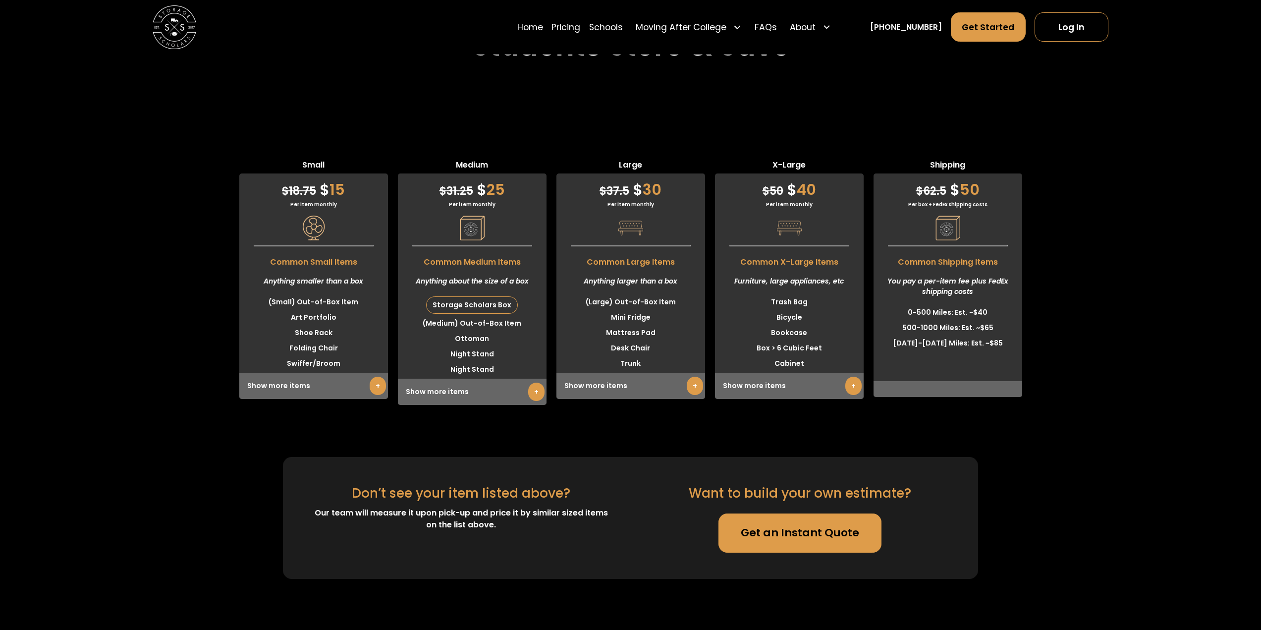 This screenshot has height=630, width=1261. What do you see at coordinates (472, 260) in the screenshot?
I see `span: Common Medium Items` at bounding box center [472, 260].